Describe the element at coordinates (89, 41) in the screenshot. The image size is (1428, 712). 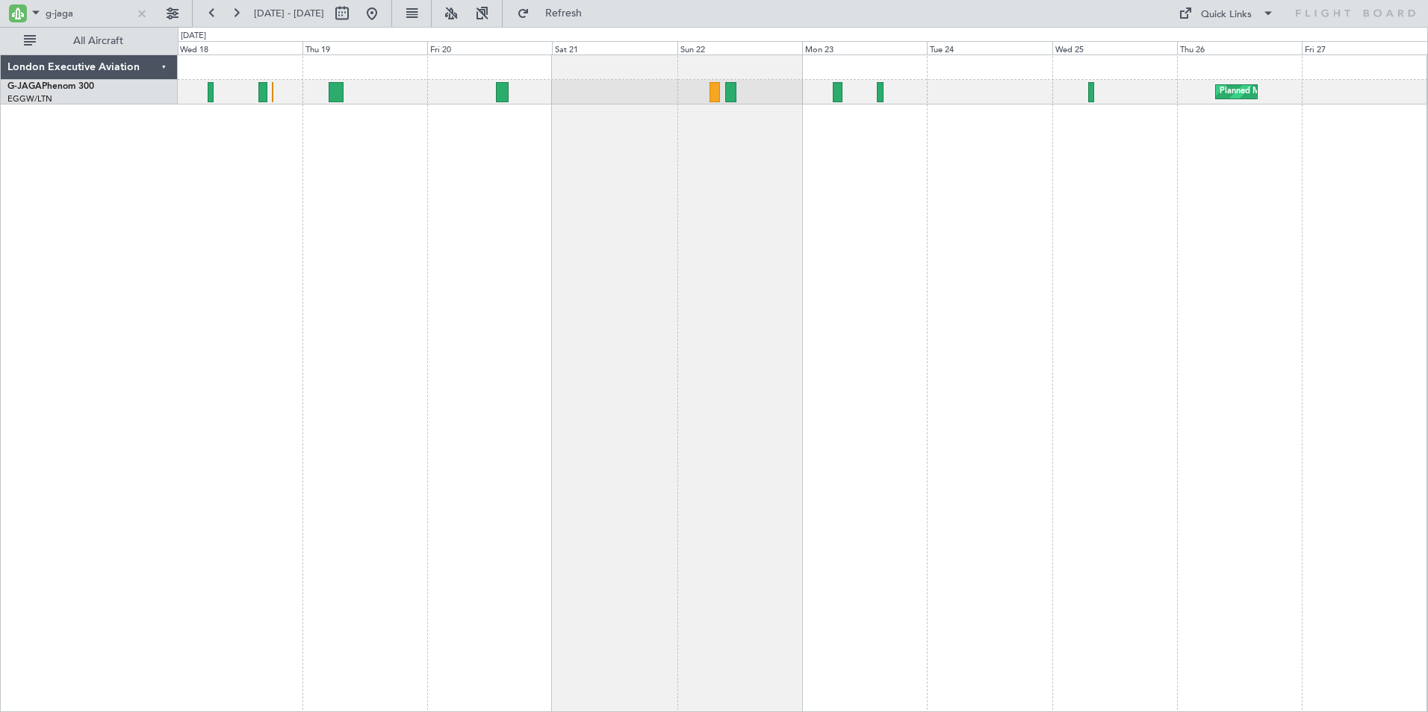
I see `button: All Aircraft` at that location.